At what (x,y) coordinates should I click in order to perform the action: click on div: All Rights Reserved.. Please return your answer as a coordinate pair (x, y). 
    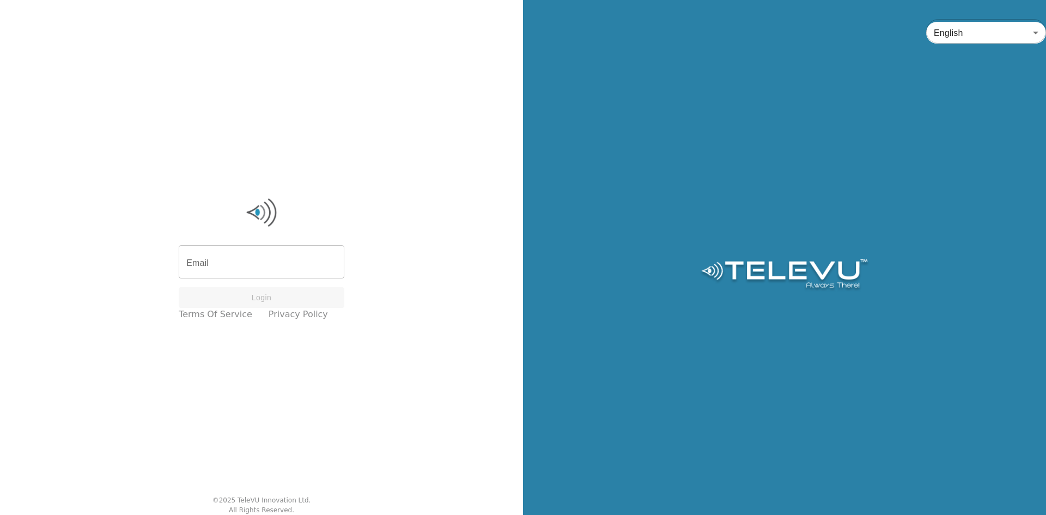
    Looking at the image, I should click on (261, 510).